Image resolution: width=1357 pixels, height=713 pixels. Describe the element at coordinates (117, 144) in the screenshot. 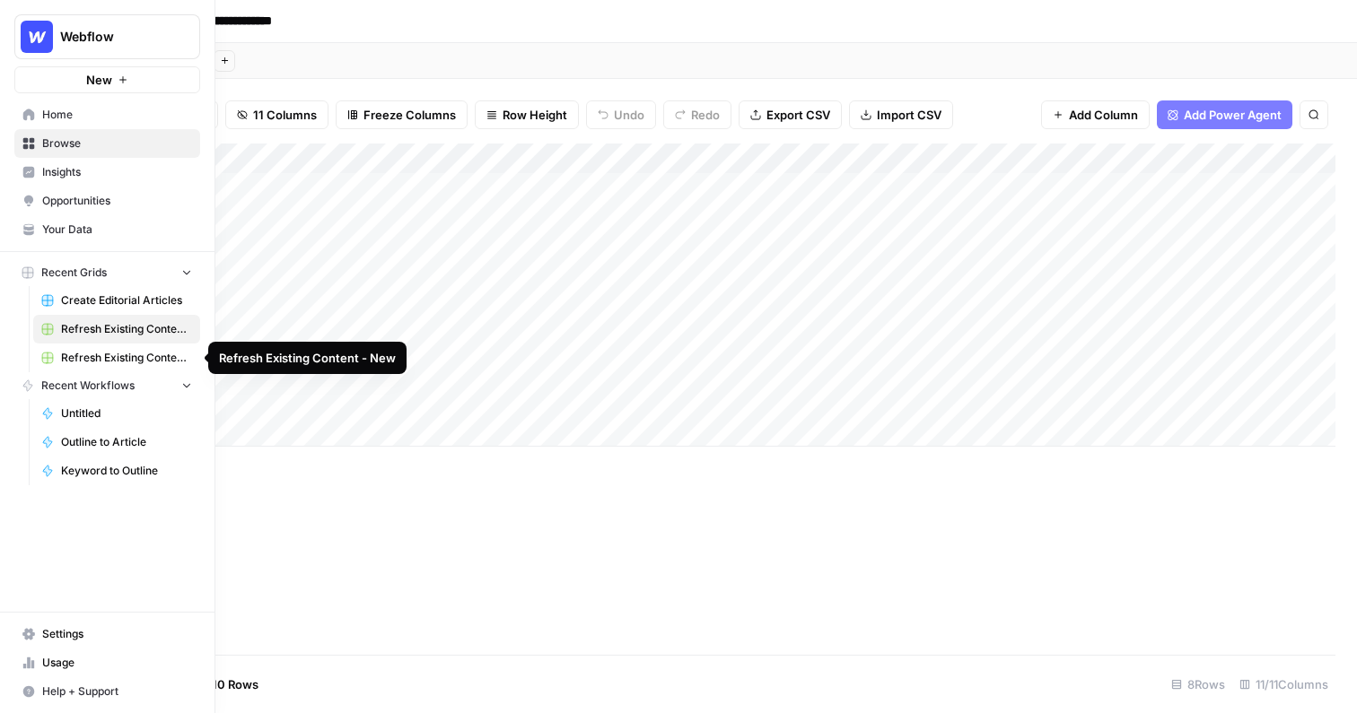

I see `span: Browse` at that location.